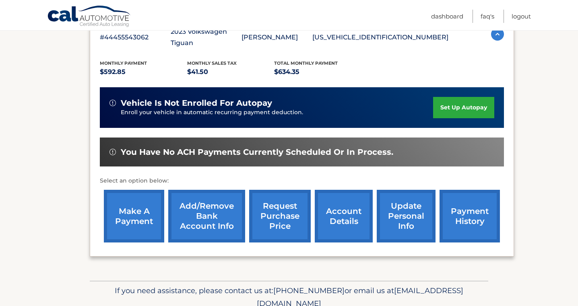 Image resolution: width=578 pixels, height=306 pixels. Describe the element at coordinates (196, 103) in the screenshot. I see `span: vehicle is not enrolled for autopay` at that location.